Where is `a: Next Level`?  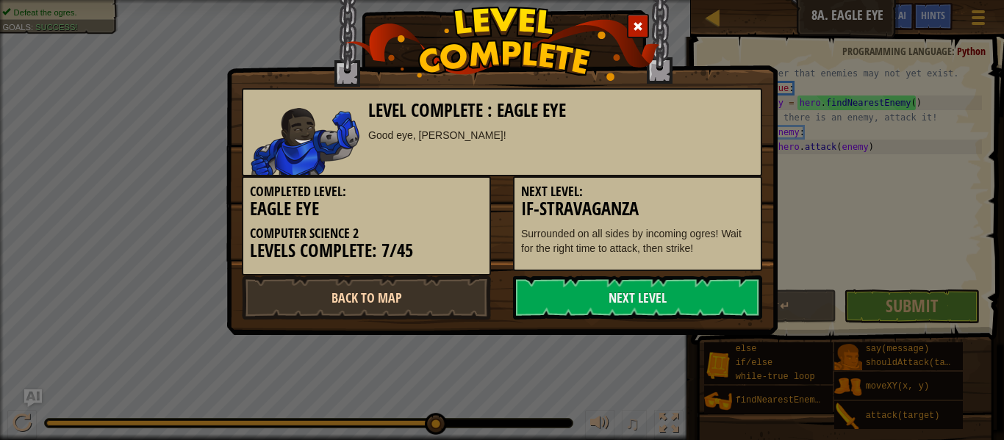 a: Next Level is located at coordinates (637, 298).